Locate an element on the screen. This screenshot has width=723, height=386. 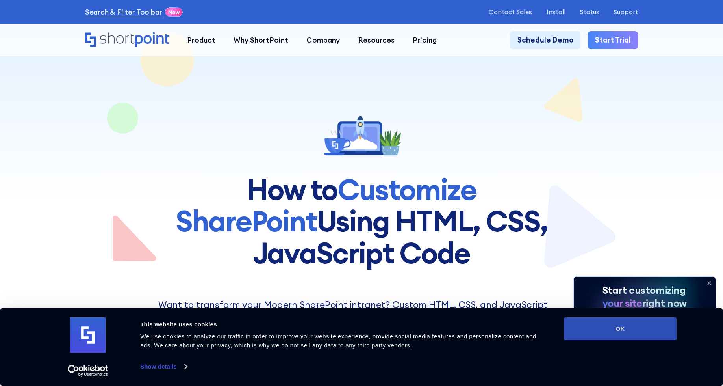
p: Status is located at coordinates (590, 12).